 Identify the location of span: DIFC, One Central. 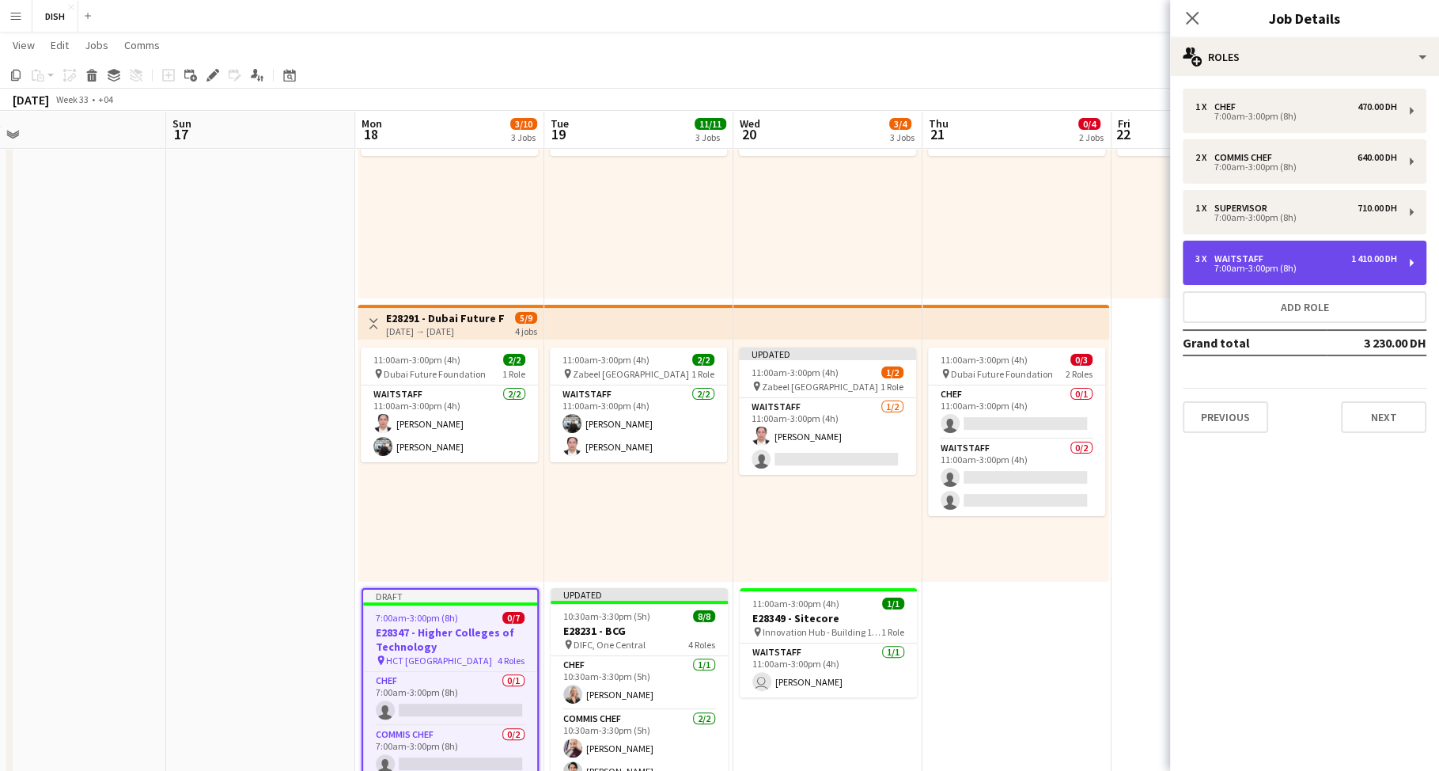
(609, 644).